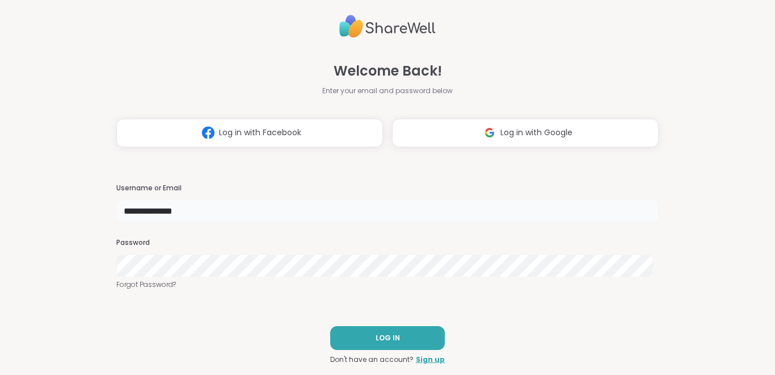 This screenshot has height=375, width=775. I want to click on h3: Username or Email, so click(388, 188).